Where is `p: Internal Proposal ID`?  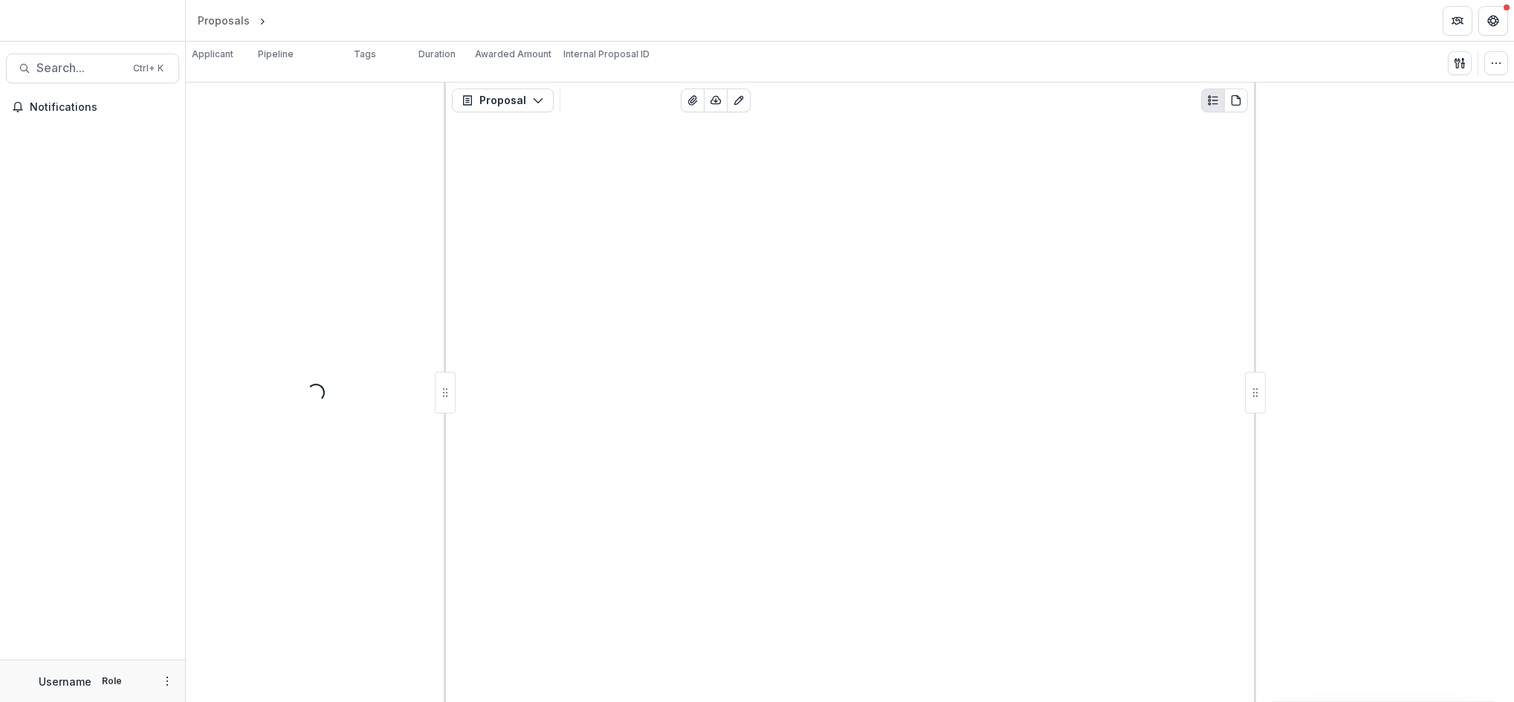
p: Internal Proposal ID is located at coordinates (606, 54).